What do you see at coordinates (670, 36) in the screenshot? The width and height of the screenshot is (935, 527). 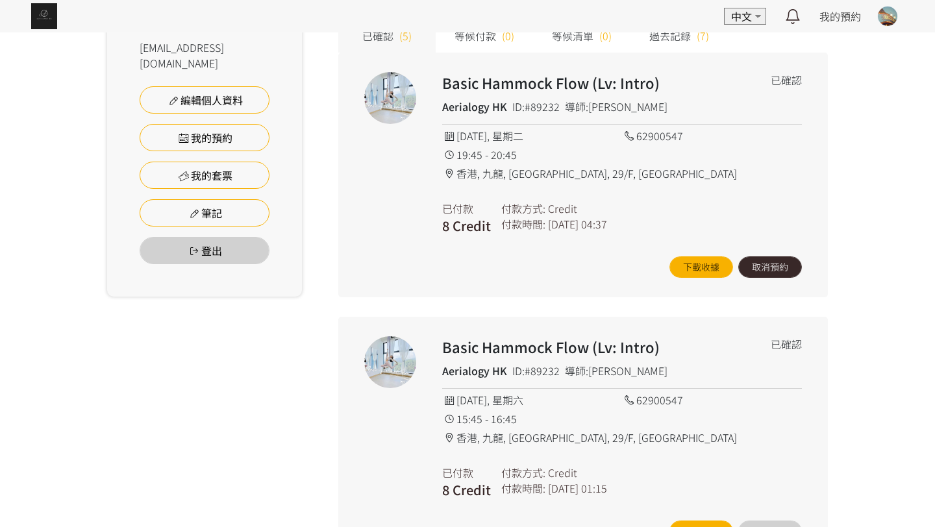 I see `span: 過去記錄` at bounding box center [670, 36].